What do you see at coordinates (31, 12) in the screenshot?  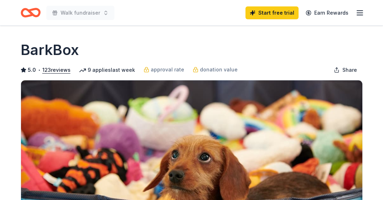 I see `a: Home` at bounding box center [31, 12].